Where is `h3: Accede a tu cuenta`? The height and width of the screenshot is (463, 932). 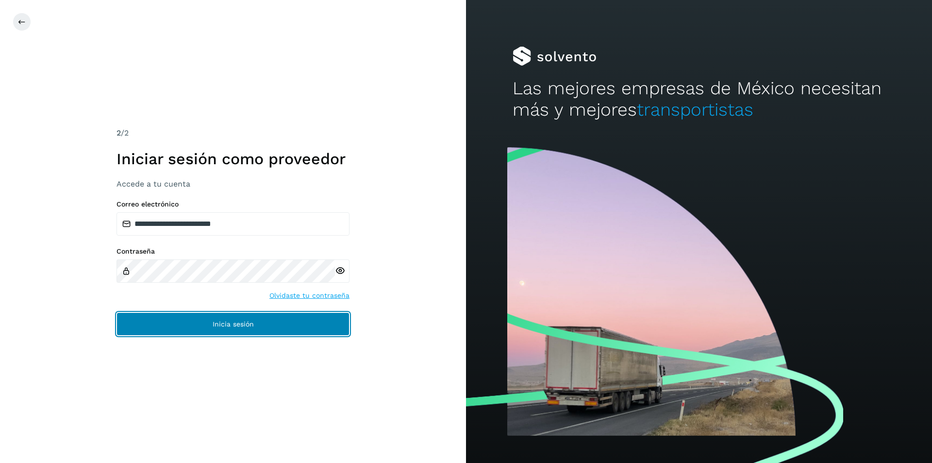 h3: Accede a tu cuenta is located at coordinates (233, 184).